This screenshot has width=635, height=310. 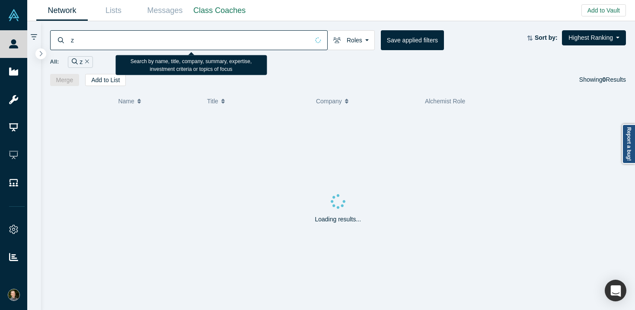 I want to click on input: Search by name, title, company, summary, expertise, investment criteria or topics of focus, so click(x=189, y=40).